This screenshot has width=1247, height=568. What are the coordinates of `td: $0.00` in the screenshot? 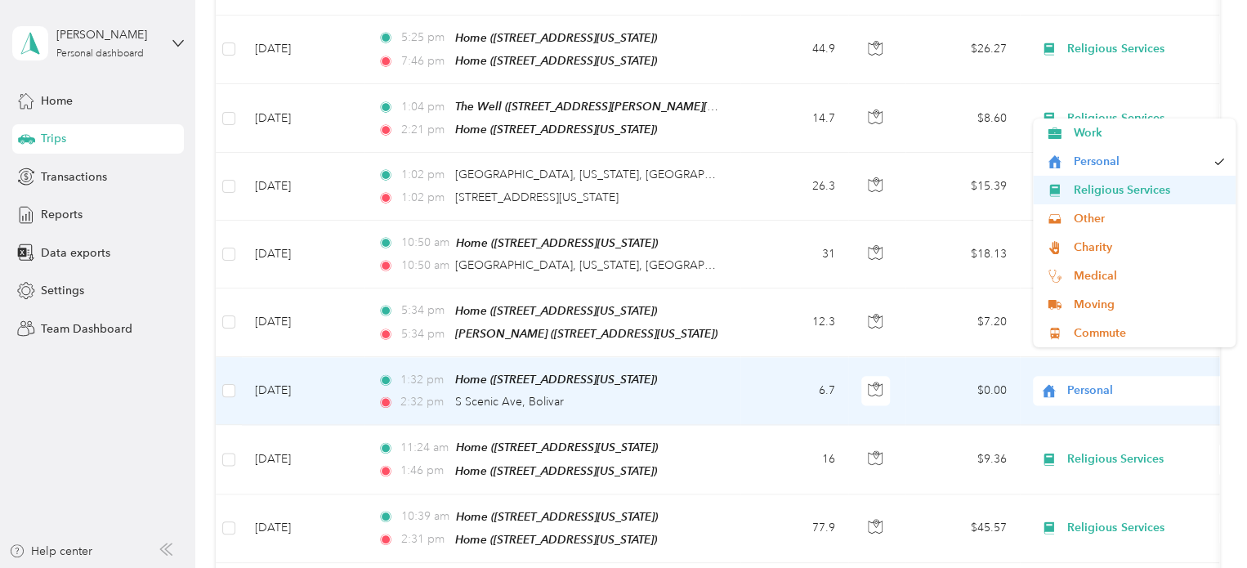 It's located at (963, 391).